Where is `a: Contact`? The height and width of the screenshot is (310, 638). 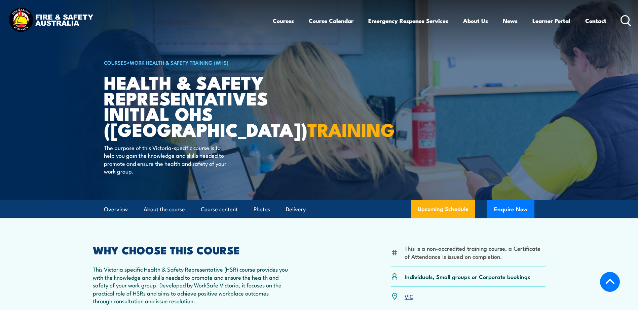
a: Contact is located at coordinates (596, 21).